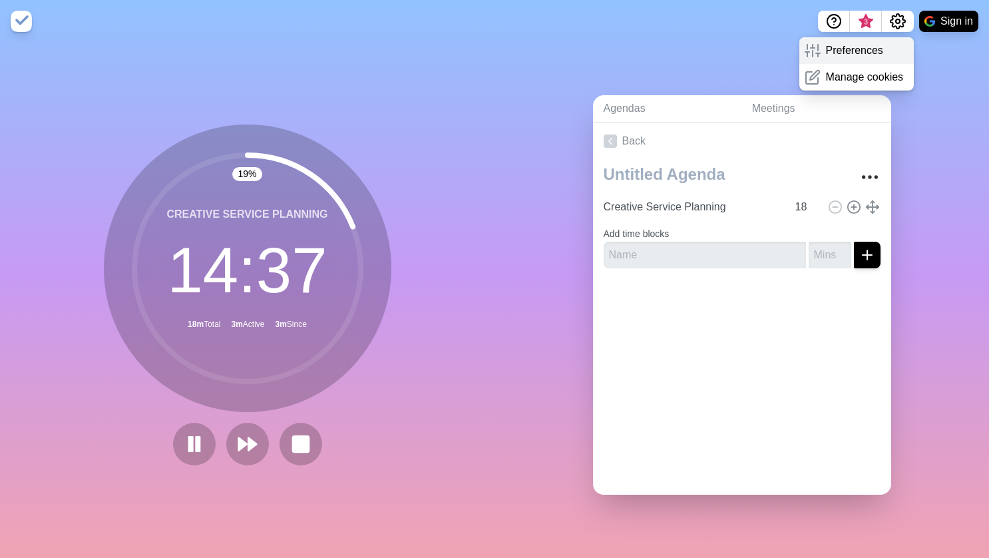  Describe the element at coordinates (667, 108) in the screenshot. I see `a: Agendas` at that location.